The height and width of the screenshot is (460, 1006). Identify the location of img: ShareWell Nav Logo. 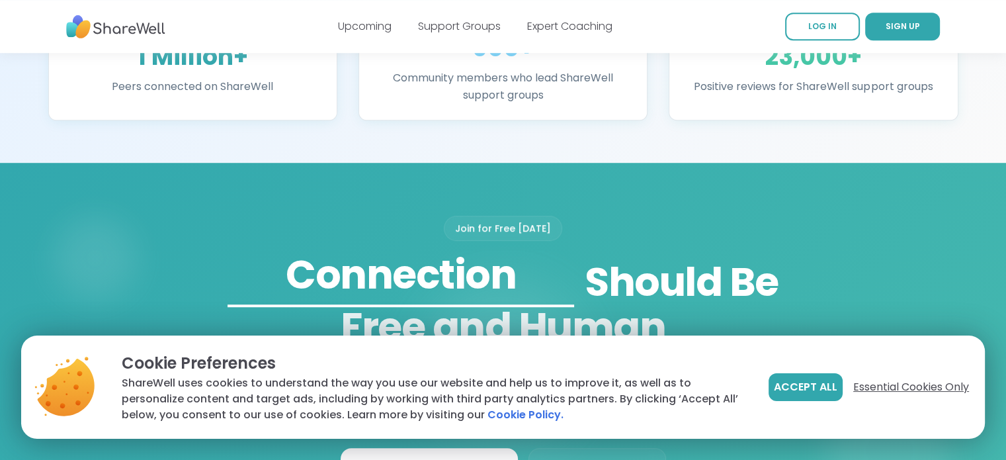
(116, 26).